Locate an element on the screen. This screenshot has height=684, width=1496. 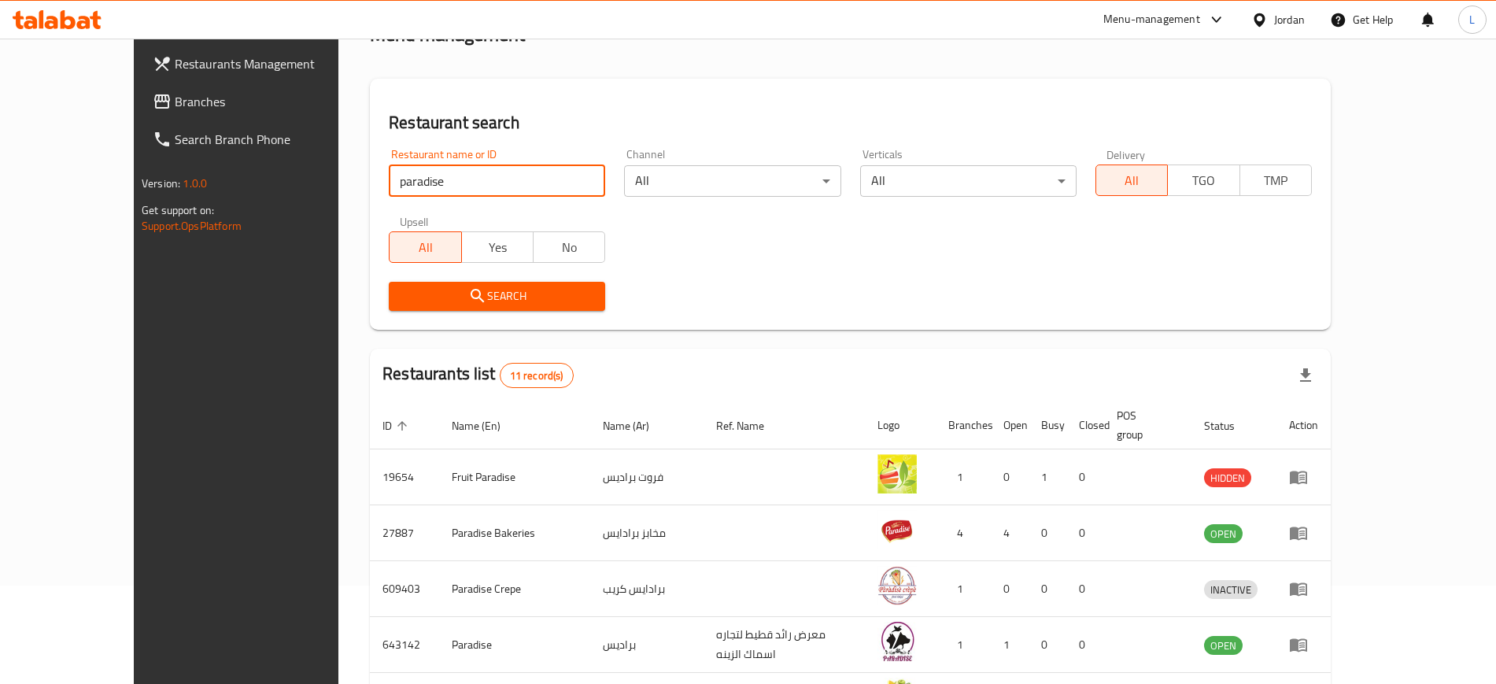
td: 609403 is located at coordinates (405, 589).